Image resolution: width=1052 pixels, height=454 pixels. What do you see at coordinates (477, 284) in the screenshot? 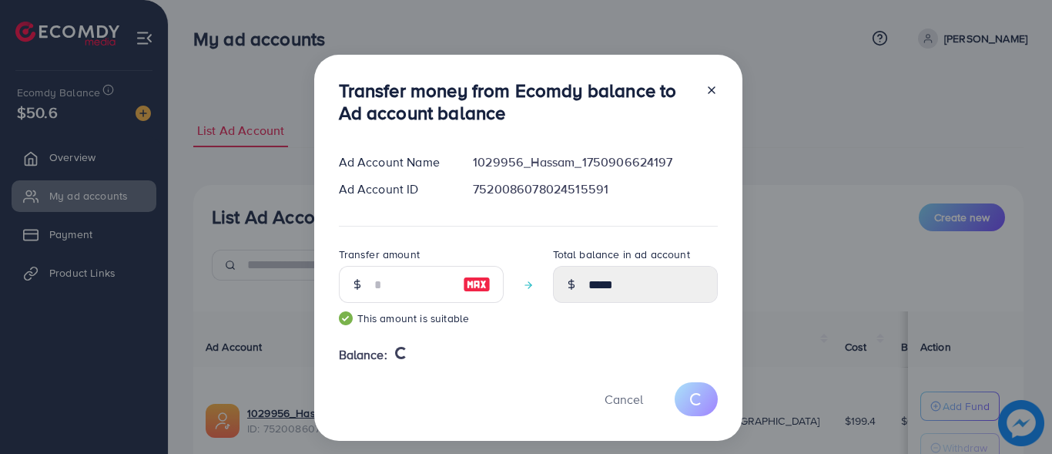
I see `img: image` at bounding box center [477, 284].